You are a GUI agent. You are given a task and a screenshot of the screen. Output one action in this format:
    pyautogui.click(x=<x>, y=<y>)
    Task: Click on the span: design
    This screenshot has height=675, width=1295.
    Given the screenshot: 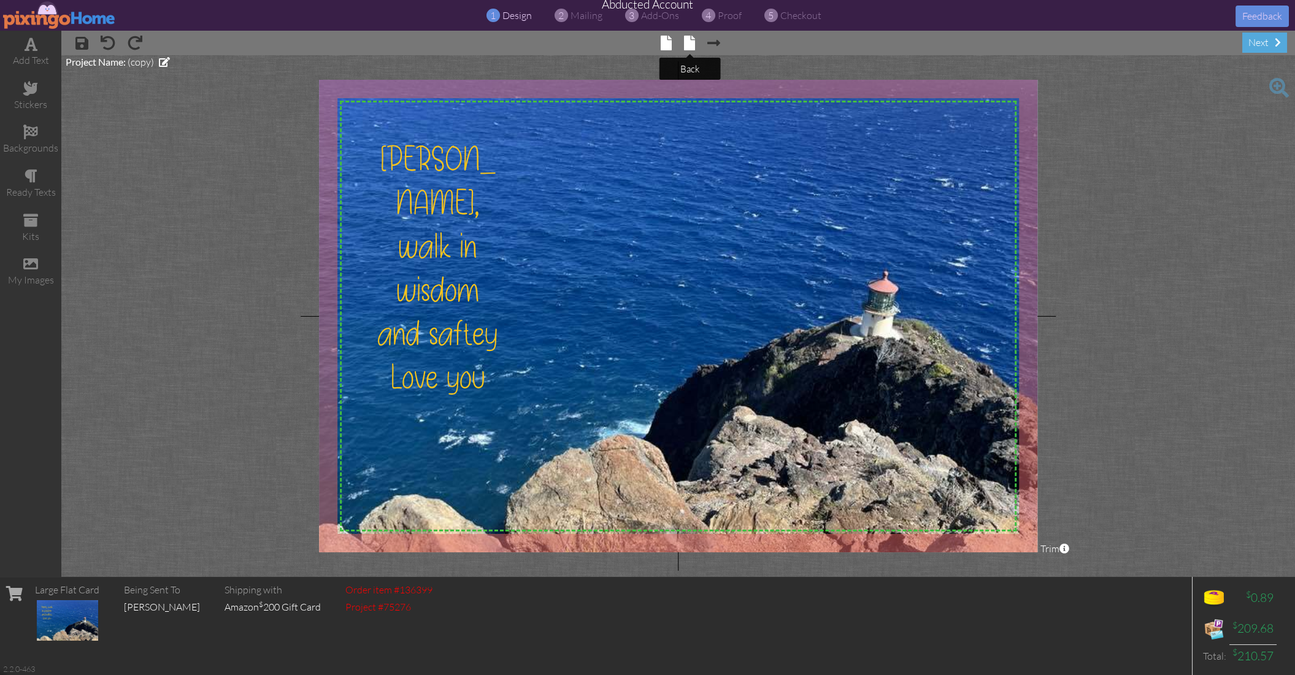 What is the action you would take?
    pyautogui.click(x=517, y=15)
    